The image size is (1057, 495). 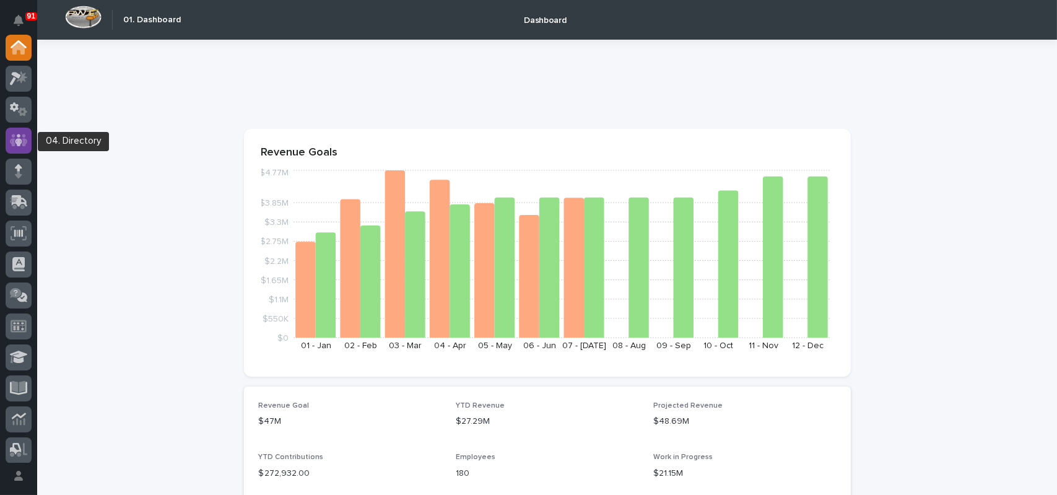 I want to click on text: 02 - Feb, so click(x=360, y=345).